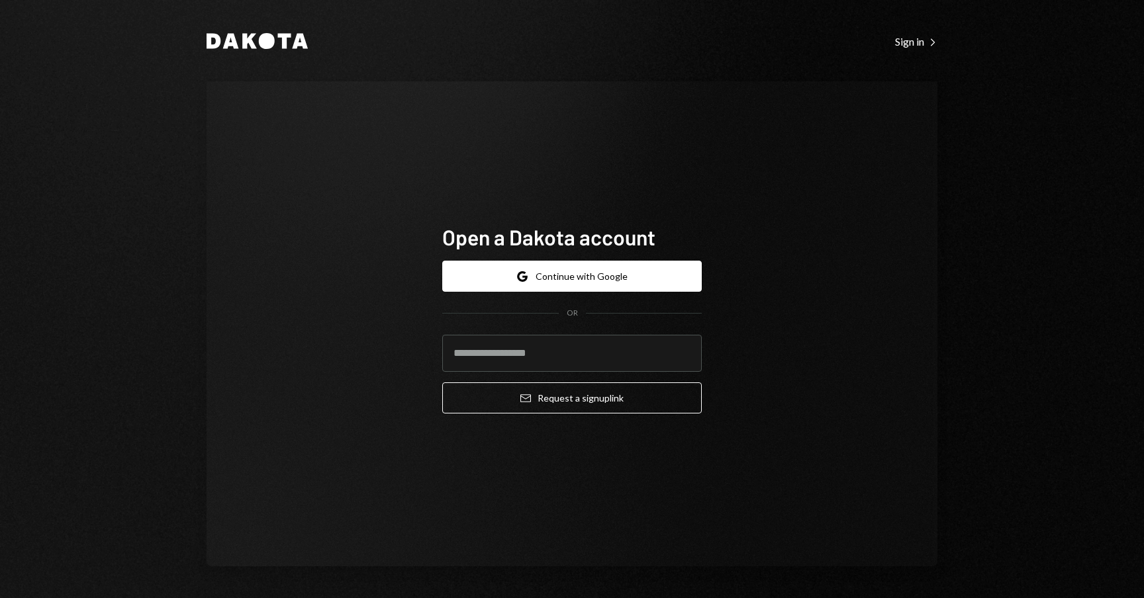  Describe the element at coordinates (916, 41) in the screenshot. I see `a: Sign in` at that location.